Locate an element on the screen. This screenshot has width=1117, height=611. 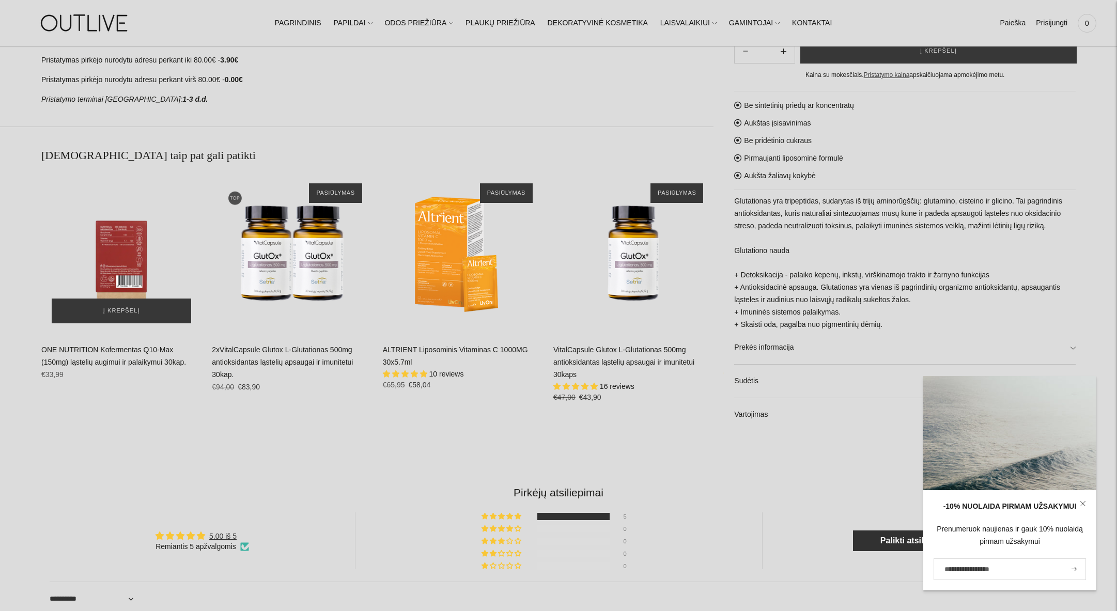
select: Sort dropdown is located at coordinates (93, 599).